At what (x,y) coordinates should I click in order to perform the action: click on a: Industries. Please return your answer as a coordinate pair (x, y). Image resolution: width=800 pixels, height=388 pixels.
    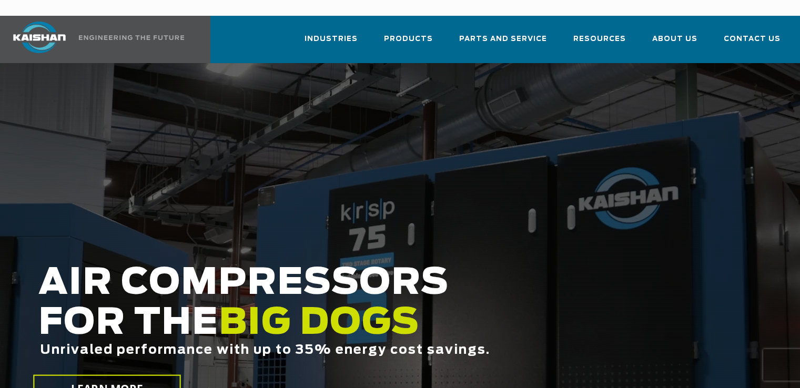
    Looking at the image, I should click on (331, 43).